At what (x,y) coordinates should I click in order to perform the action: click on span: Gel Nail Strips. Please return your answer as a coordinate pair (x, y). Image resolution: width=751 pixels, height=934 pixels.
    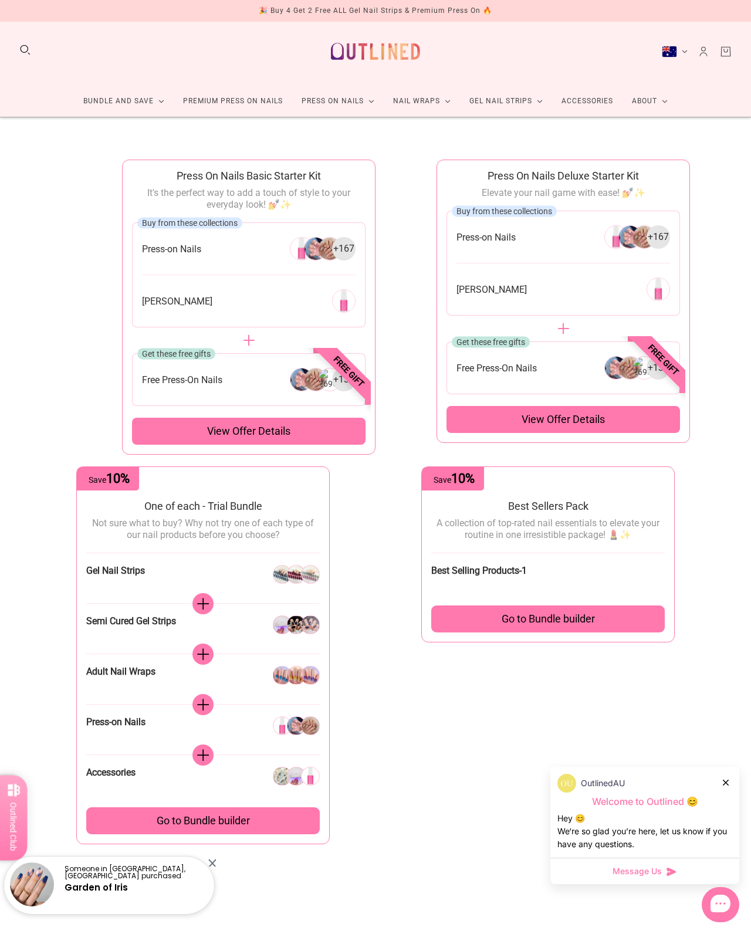
    Looking at the image, I should click on (116, 570).